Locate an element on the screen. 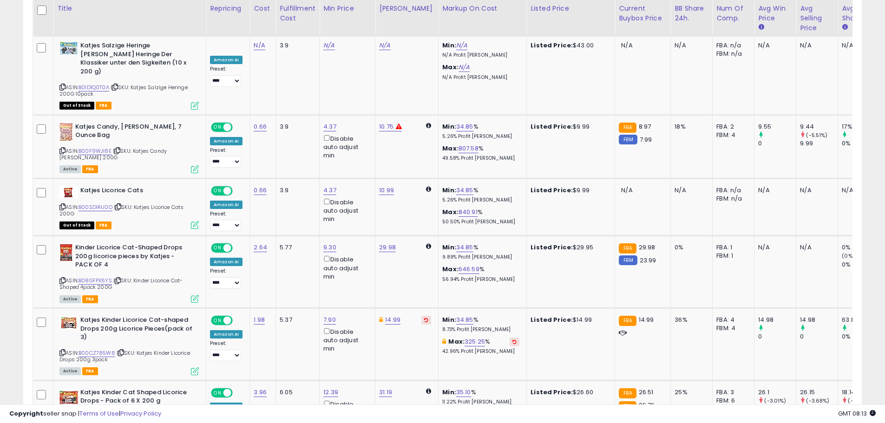 The width and height of the screenshot is (885, 423). span: | SKU: Katjes Salzige Heringe 200G 10pack is located at coordinates (124, 91).